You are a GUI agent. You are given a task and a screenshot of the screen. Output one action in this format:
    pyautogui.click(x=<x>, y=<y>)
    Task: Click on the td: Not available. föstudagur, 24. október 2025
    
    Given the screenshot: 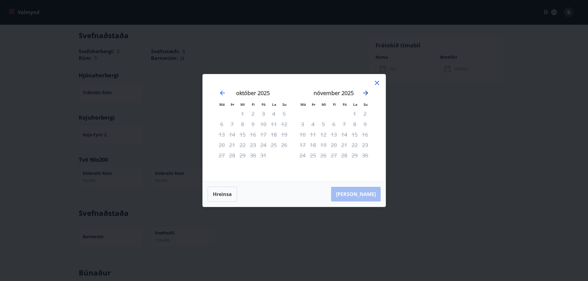 What is the action you would take?
    pyautogui.click(x=263, y=145)
    